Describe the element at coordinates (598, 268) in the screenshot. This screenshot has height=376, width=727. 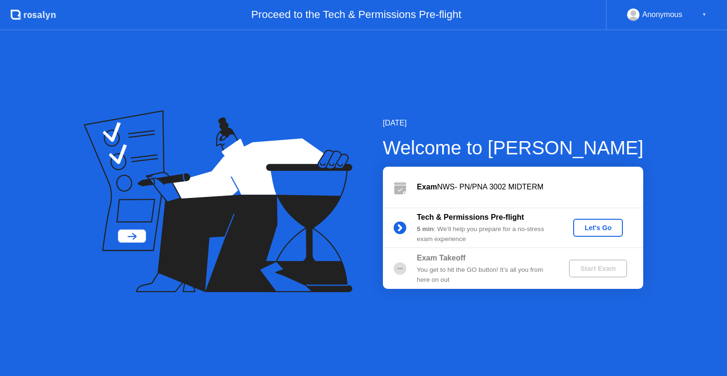
I see `button: Start Exam` at that location.